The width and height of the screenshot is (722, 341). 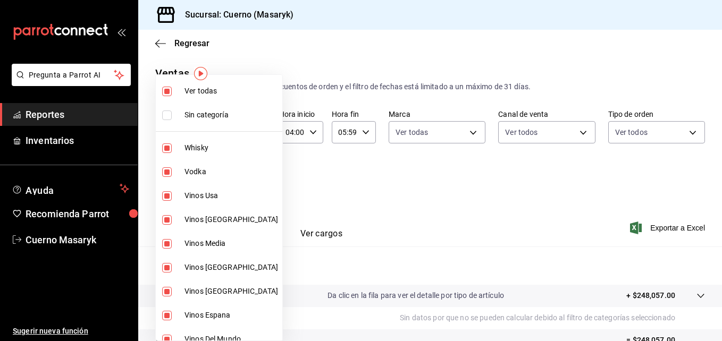 What do you see at coordinates (231, 244) in the screenshot?
I see `span: Vinos Media` at bounding box center [231, 244].